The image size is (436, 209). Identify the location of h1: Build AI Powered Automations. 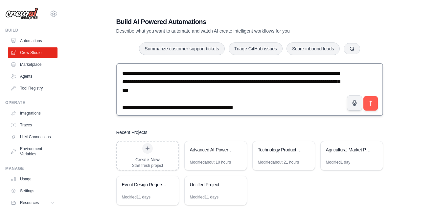
(227, 22).